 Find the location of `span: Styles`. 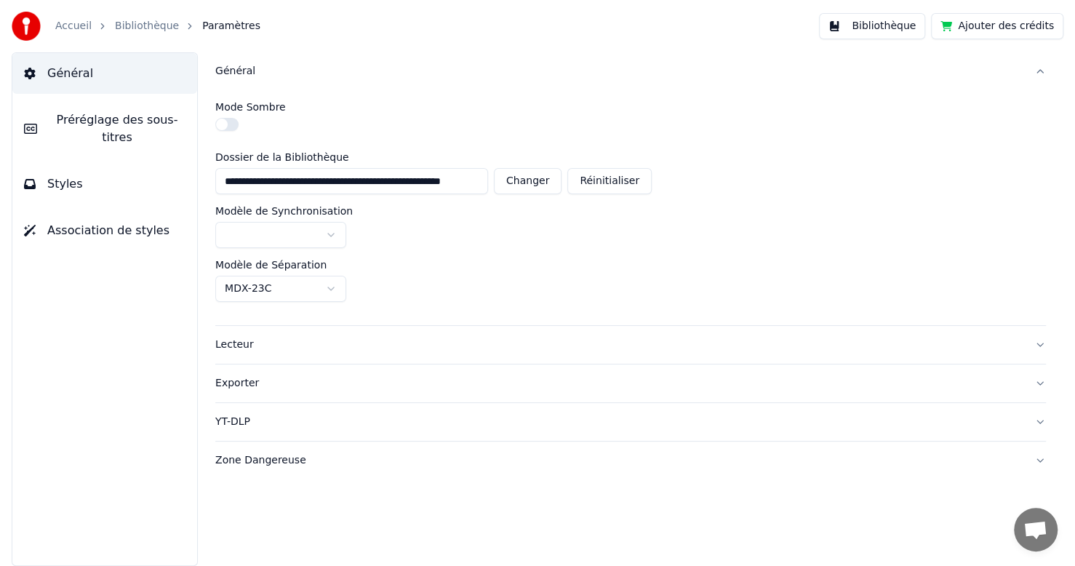

span: Styles is located at coordinates (65, 184).